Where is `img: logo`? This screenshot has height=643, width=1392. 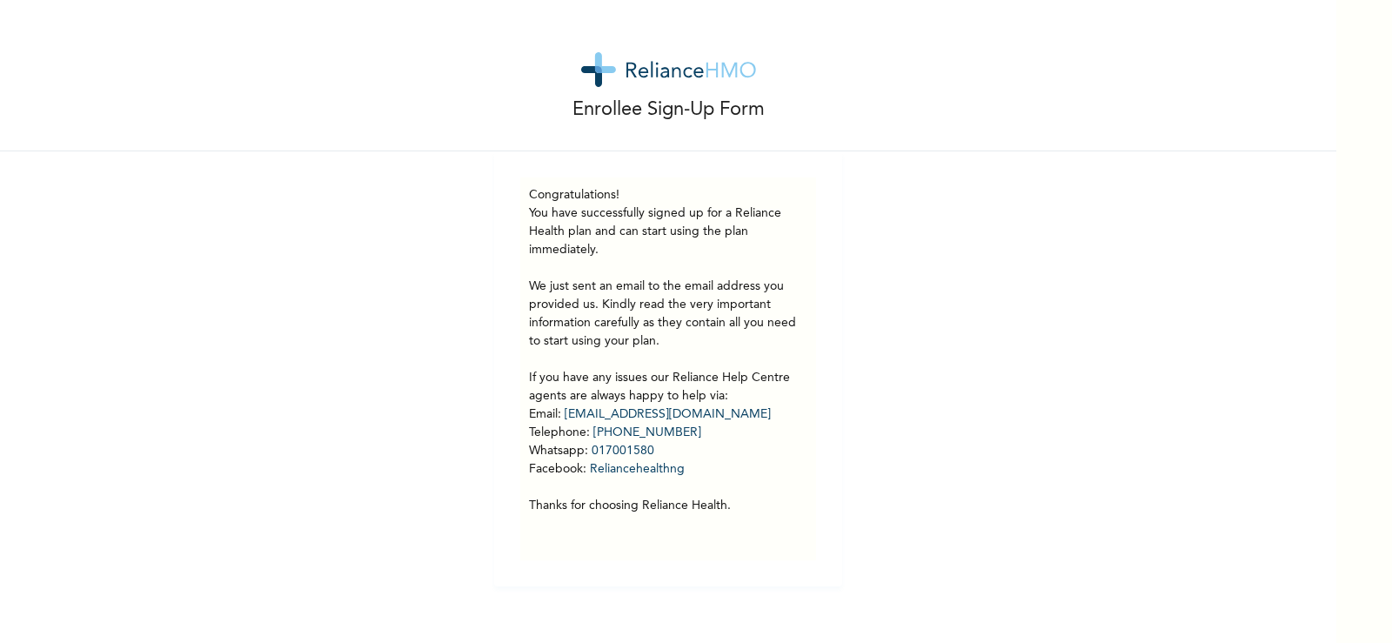
img: logo is located at coordinates (668, 70).